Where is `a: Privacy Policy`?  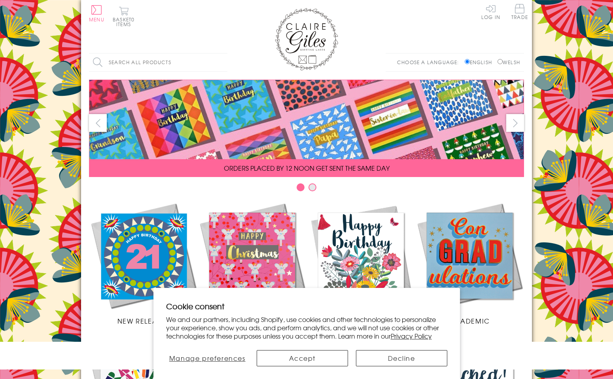
a: Privacy Policy is located at coordinates (412, 336).